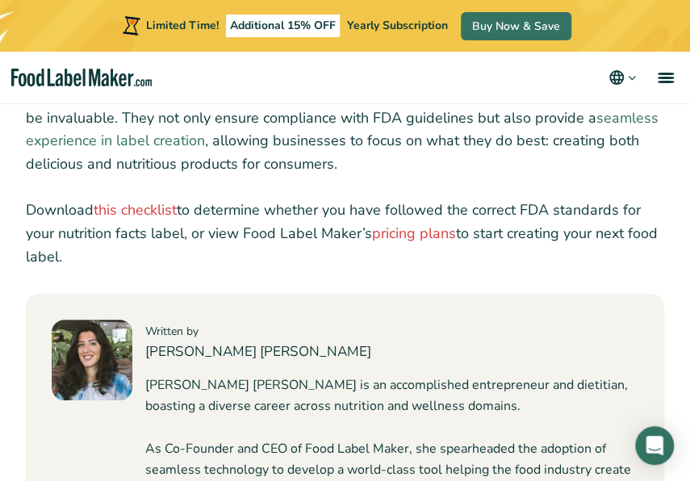  Describe the element at coordinates (182, 25) in the screenshot. I see `span: Limited Time!` at that location.